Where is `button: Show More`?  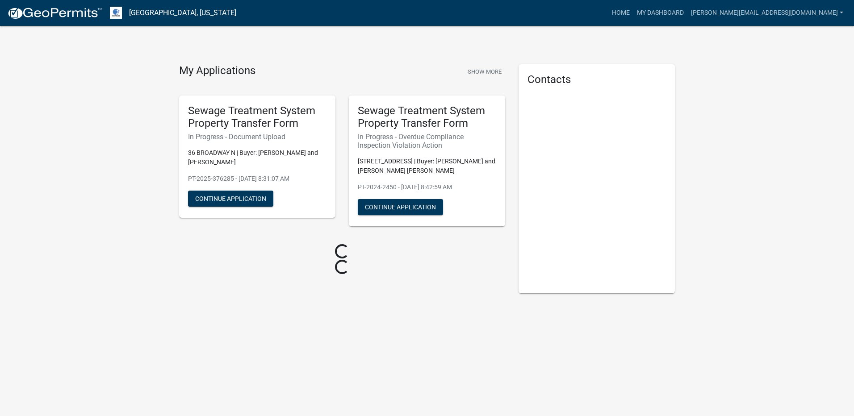 button: Show More is located at coordinates (485, 71).